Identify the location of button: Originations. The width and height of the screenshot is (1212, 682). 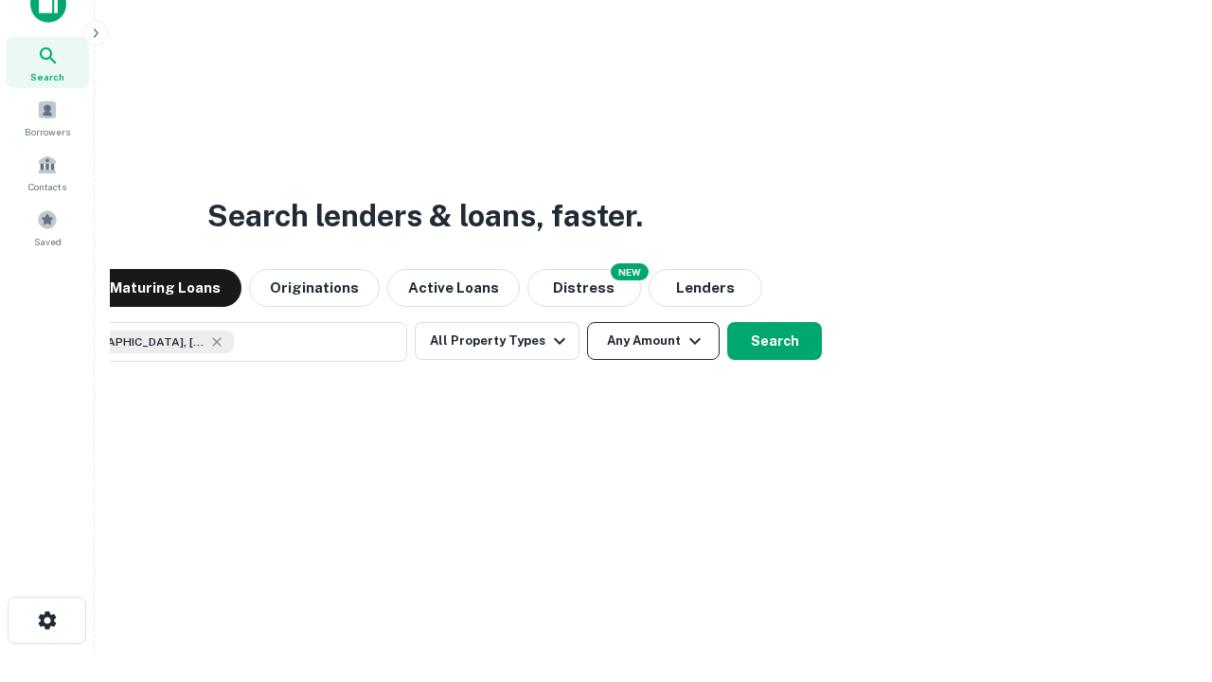
(314, 288).